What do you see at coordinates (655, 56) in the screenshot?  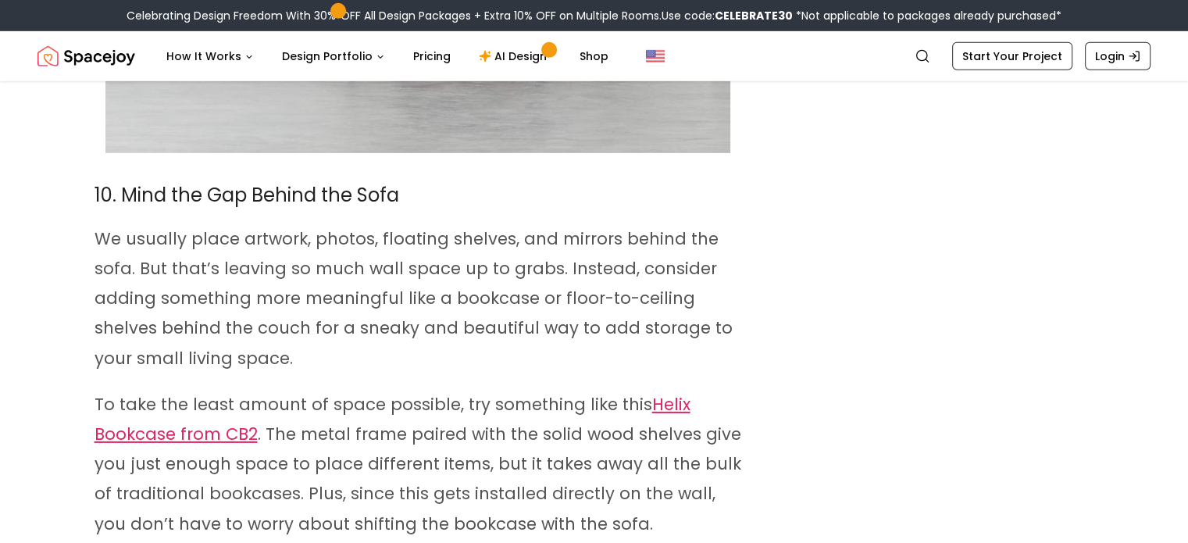 I see `img: United States` at bounding box center [655, 56].